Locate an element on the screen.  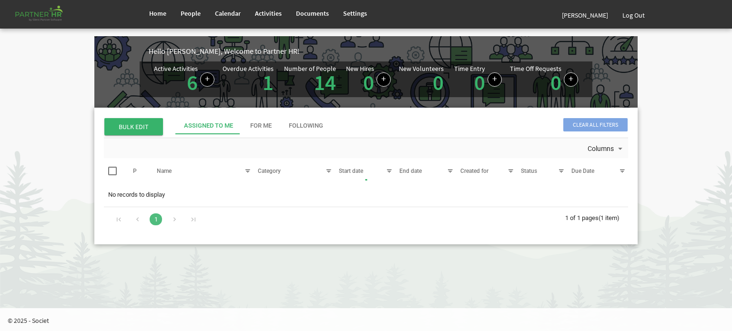
a: Add new person to Partner HR is located at coordinates (384, 80).